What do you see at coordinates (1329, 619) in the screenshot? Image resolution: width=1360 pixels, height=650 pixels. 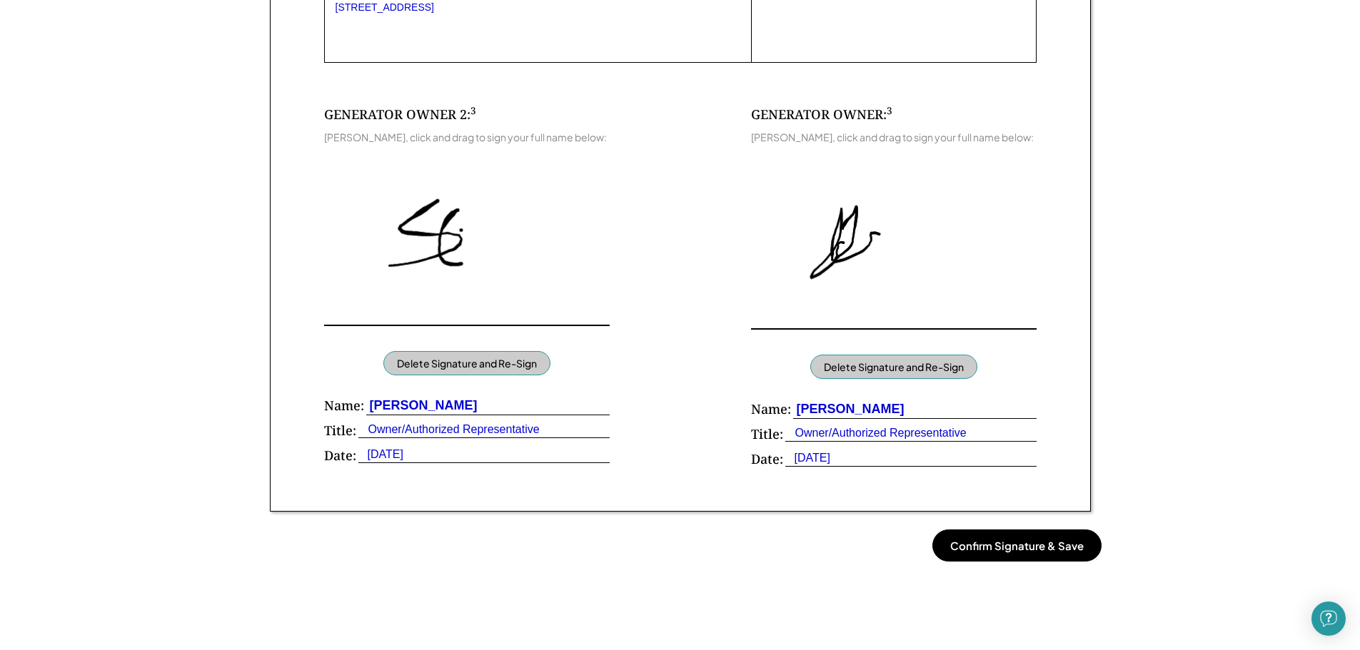 I see `div: Open Intercom Messenger` at bounding box center [1329, 619].